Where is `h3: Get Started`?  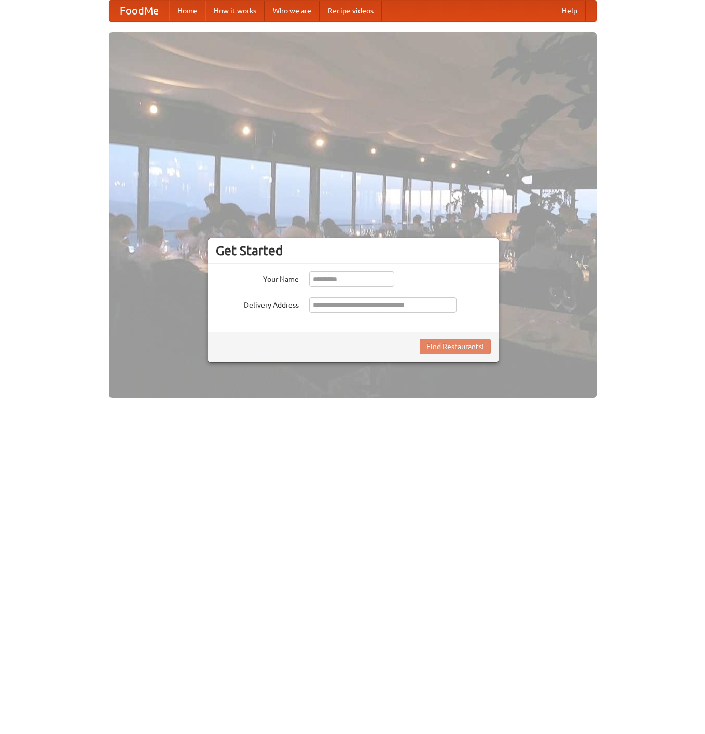 h3: Get Started is located at coordinates (353, 250).